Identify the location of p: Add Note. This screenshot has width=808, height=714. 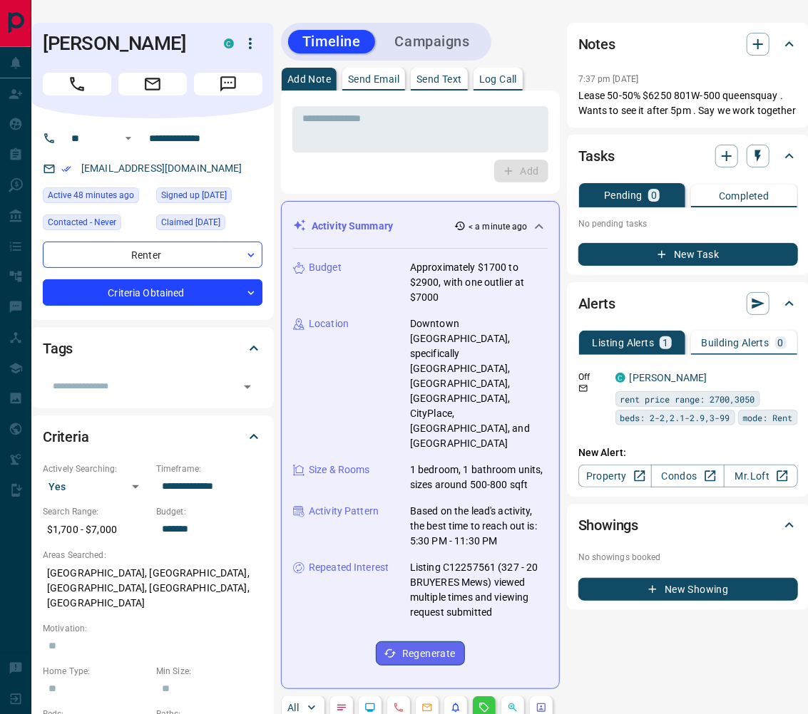
(309, 79).